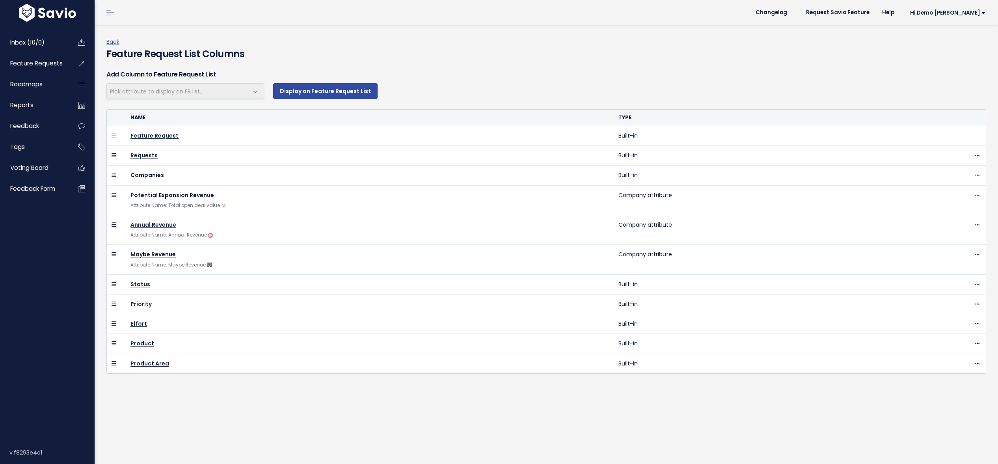 This screenshot has height=464, width=998. I want to click on a: Potential Expansion Revenue, so click(172, 195).